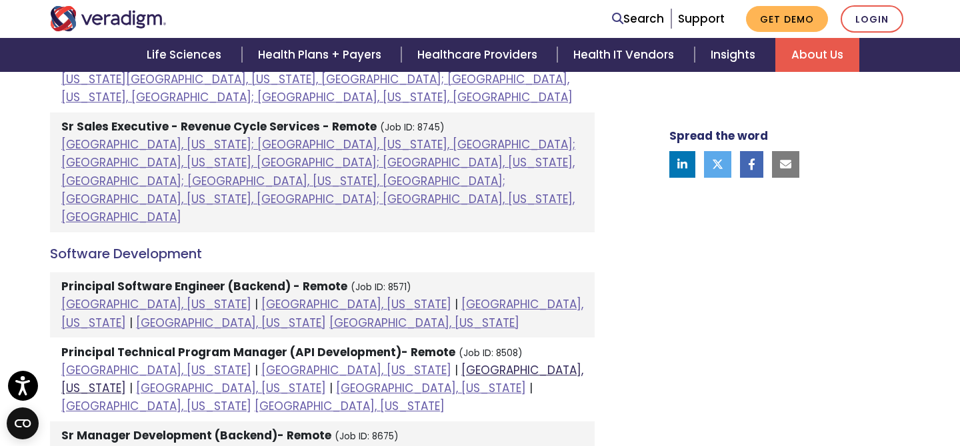  I want to click on a: Support, so click(701, 19).